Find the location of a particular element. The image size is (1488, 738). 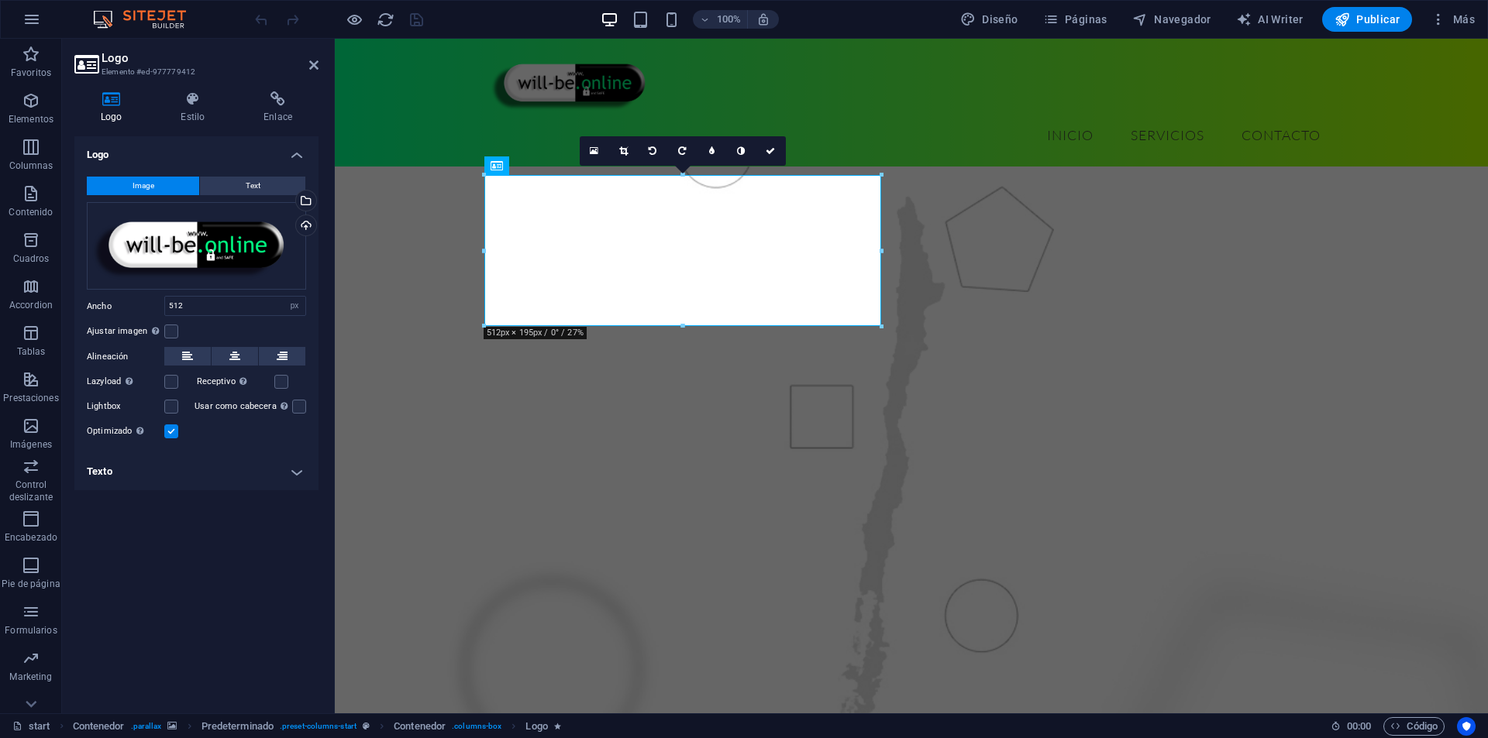

button: Usercentrics is located at coordinates (1466, 727).